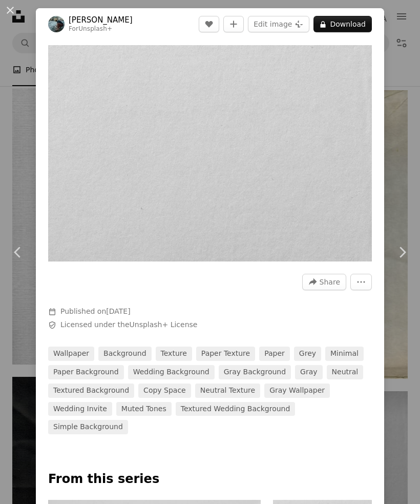 The image size is (420, 504). Describe the element at coordinates (275, 354) in the screenshot. I see `a: paper` at that location.